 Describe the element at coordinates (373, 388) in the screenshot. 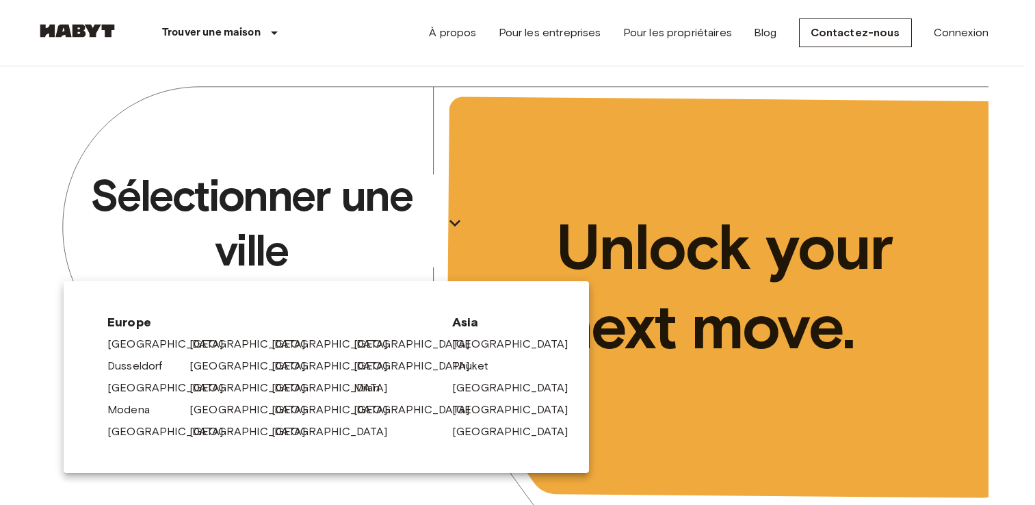

I see `a: Milan` at that location.